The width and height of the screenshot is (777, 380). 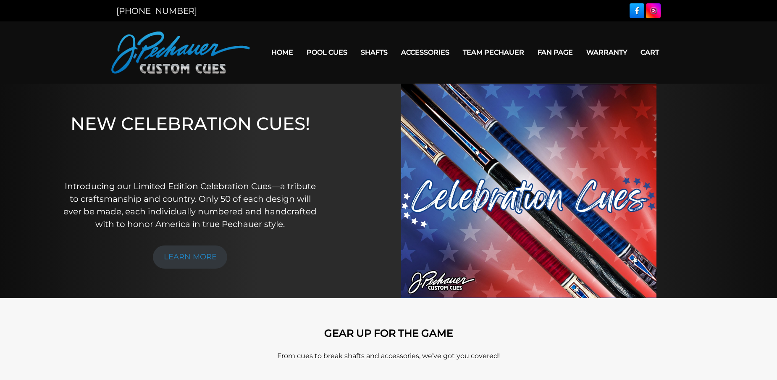 What do you see at coordinates (493, 52) in the screenshot?
I see `a: Team Pechauer` at bounding box center [493, 52].